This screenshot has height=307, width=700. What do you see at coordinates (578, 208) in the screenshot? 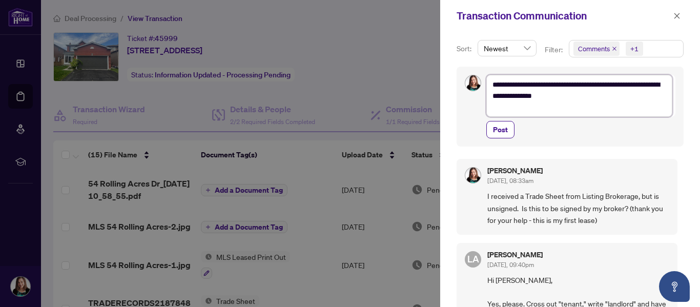
I see `span: I received a Trade Sheet from Listing Brokerage, but is unsigned. Is this to be signed by my brok...` at bounding box center [578, 208].